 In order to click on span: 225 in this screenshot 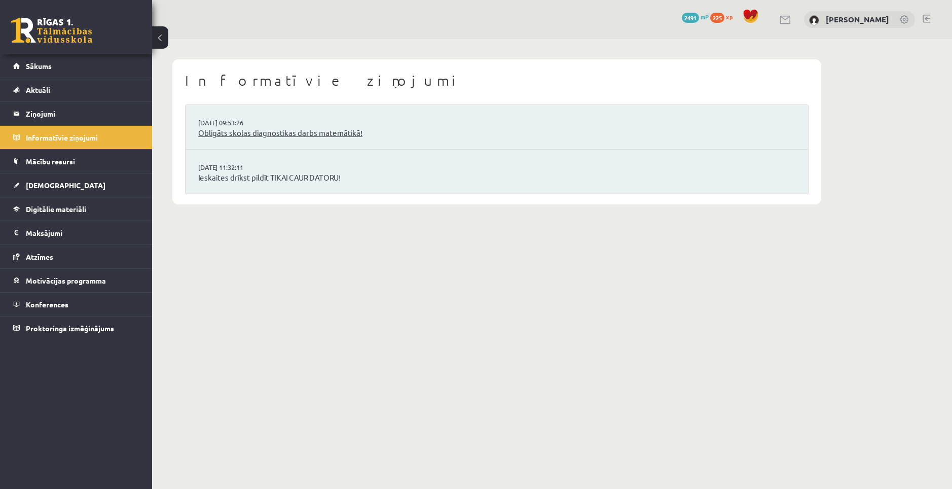, I will do `click(717, 18)`.